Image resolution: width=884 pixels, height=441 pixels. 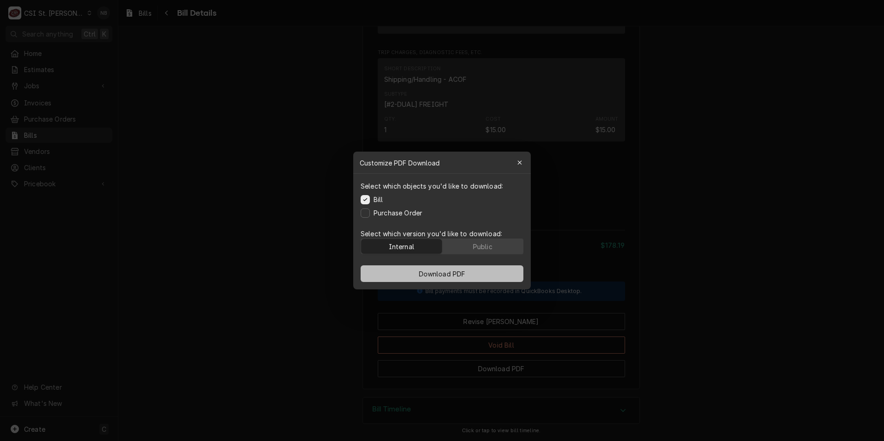 I want to click on div: Customize PDF Download, so click(x=442, y=163).